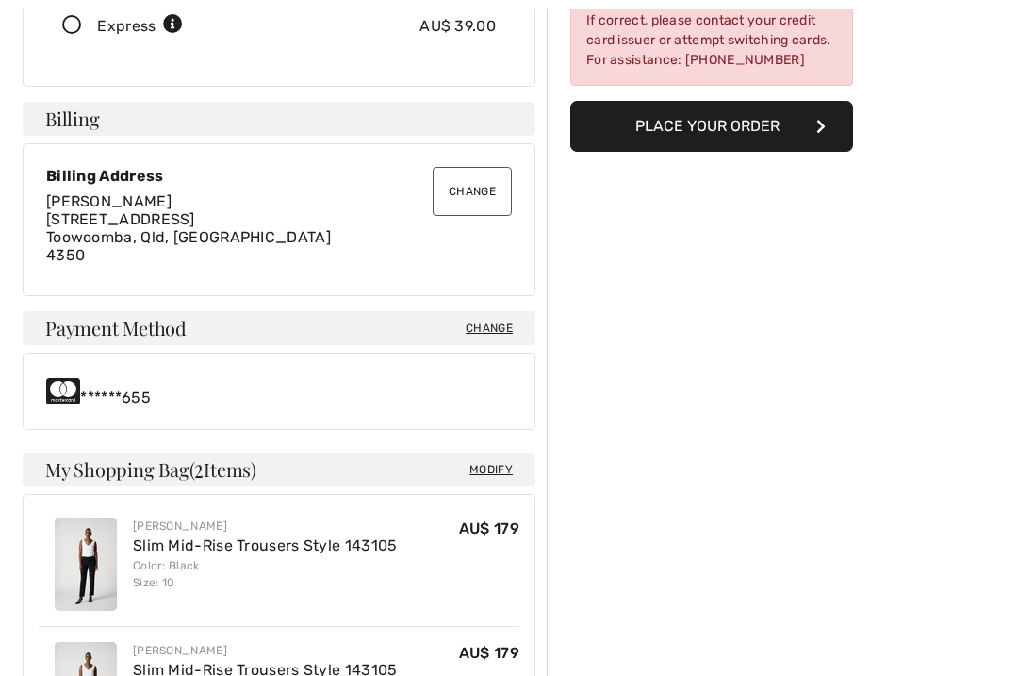 The height and width of the screenshot is (676, 1018). What do you see at coordinates (491, 470) in the screenshot?
I see `span: Modify` at bounding box center [491, 470].